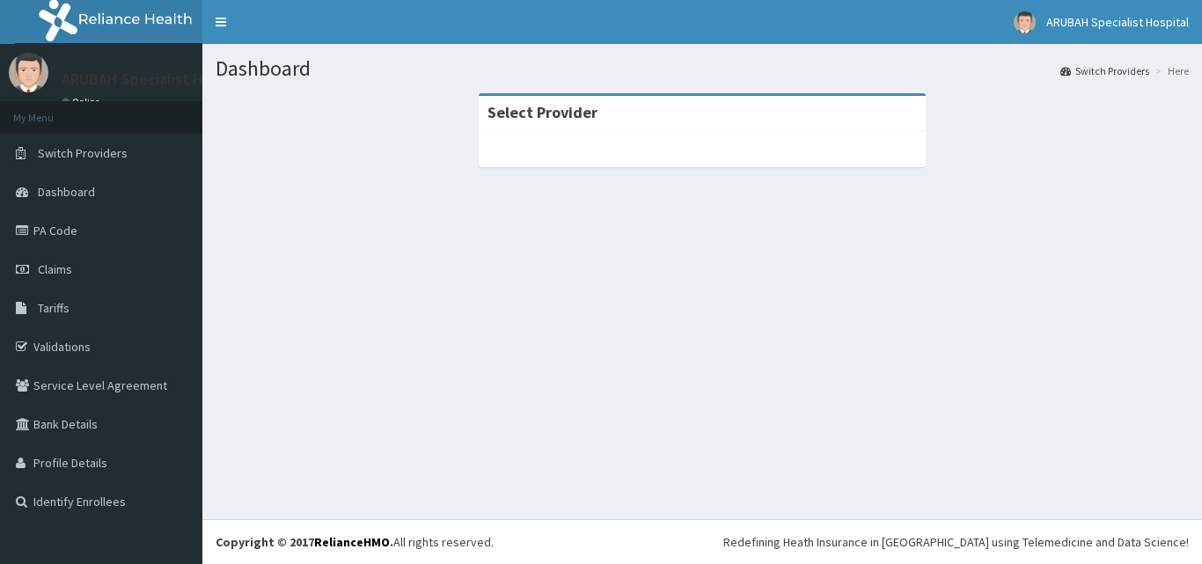  Describe the element at coordinates (156, 79) in the screenshot. I see `p: ARUBAH Specialist Hospital` at that location.